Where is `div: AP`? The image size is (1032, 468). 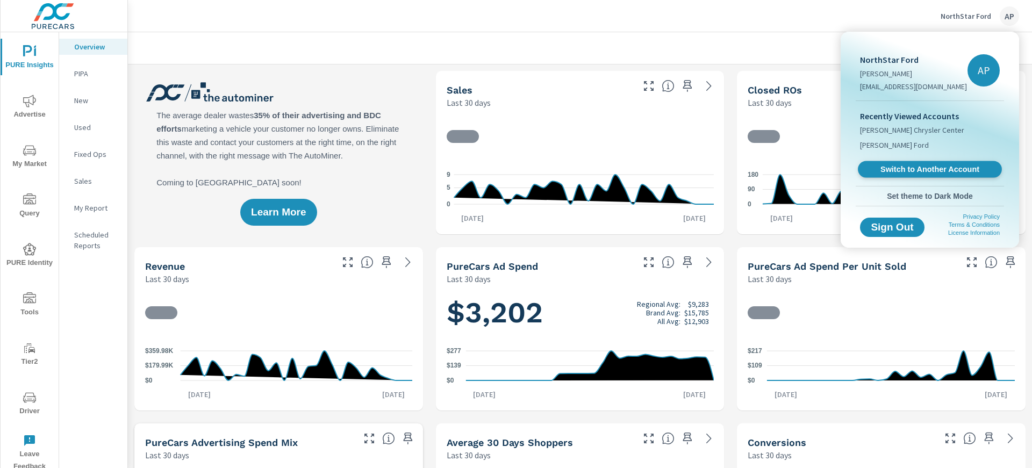 div: AP is located at coordinates (983, 70).